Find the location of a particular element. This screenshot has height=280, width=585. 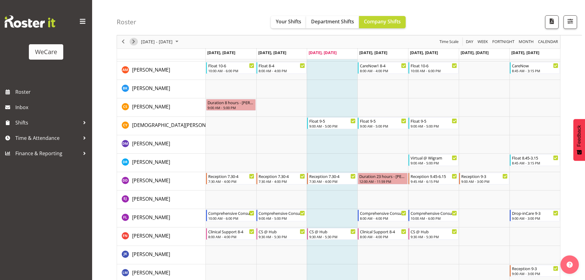

div: Sep 29 - Oct 05, 2025 is located at coordinates (160, 42).